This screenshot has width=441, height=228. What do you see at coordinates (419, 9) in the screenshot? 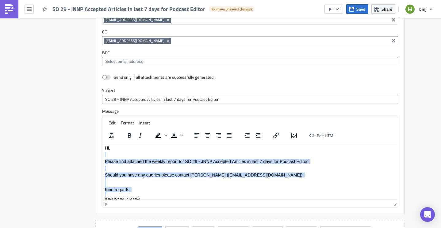
I see `button: bmj` at bounding box center [419, 9].